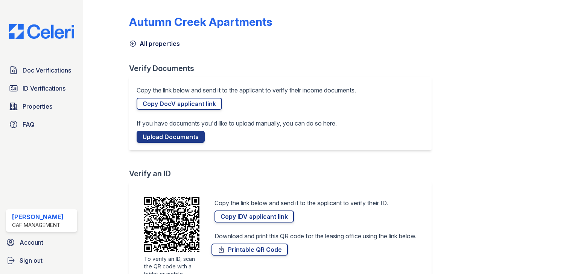 The image size is (578, 274). What do you see at coordinates (254, 217) in the screenshot?
I see `a: Copy IDV applicant link` at bounding box center [254, 217].